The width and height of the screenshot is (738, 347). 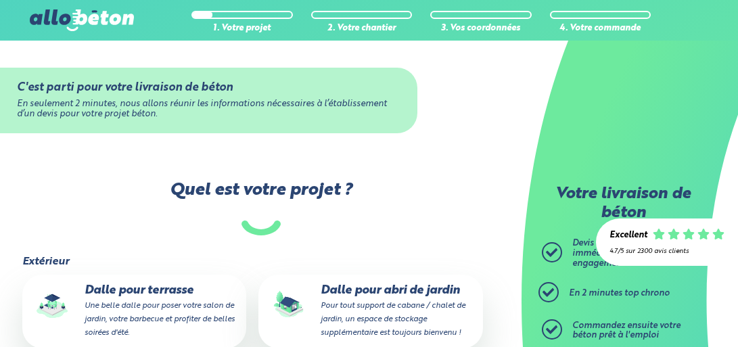 What do you see at coordinates (601, 28) in the screenshot?
I see `div: 4. Votre commande` at bounding box center [601, 28].